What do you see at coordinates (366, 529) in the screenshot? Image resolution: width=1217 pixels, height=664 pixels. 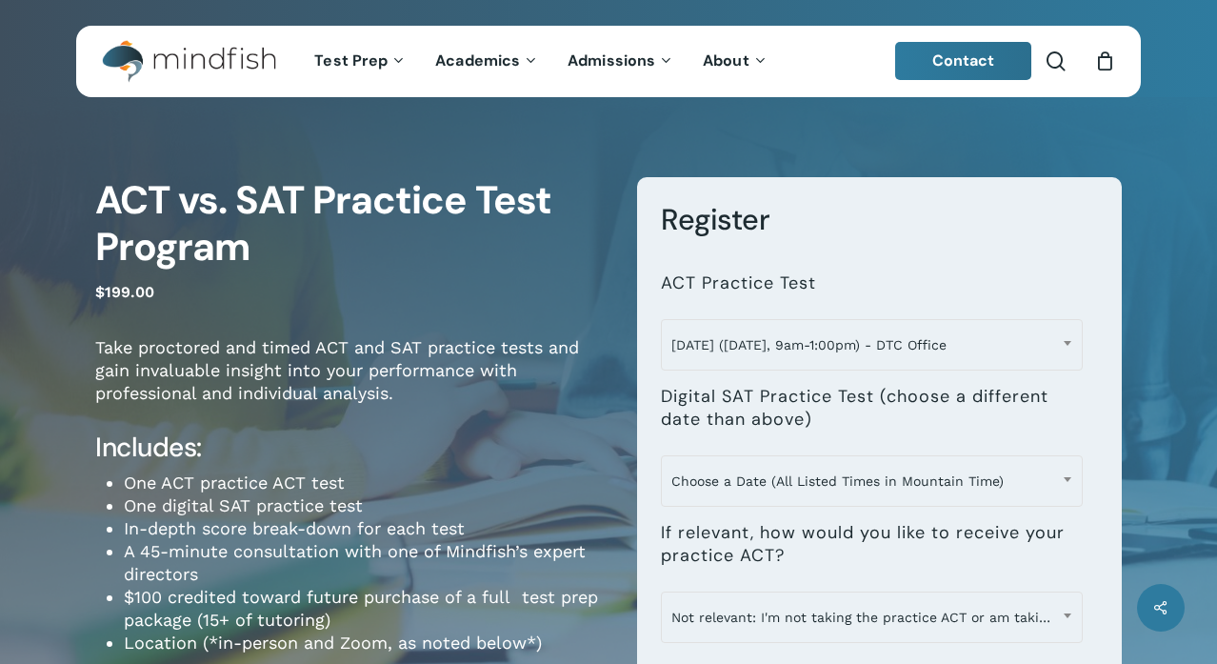 I see `li: In-depth score break-down for each test` at bounding box center [366, 529].